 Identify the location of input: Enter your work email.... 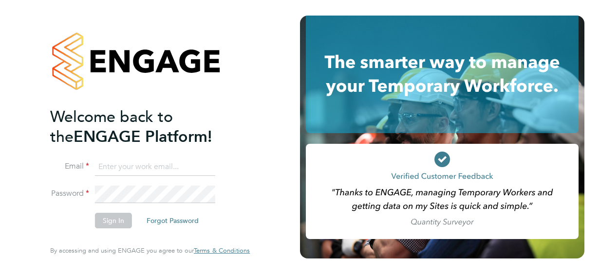
(155, 167).